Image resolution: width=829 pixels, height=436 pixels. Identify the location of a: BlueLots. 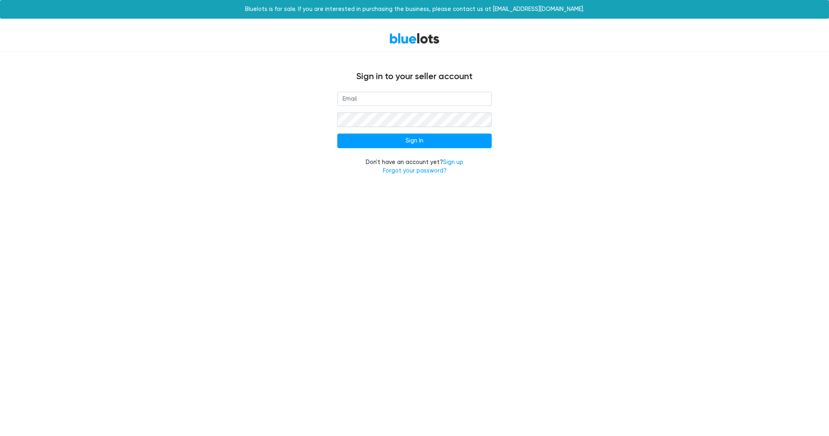
(414, 38).